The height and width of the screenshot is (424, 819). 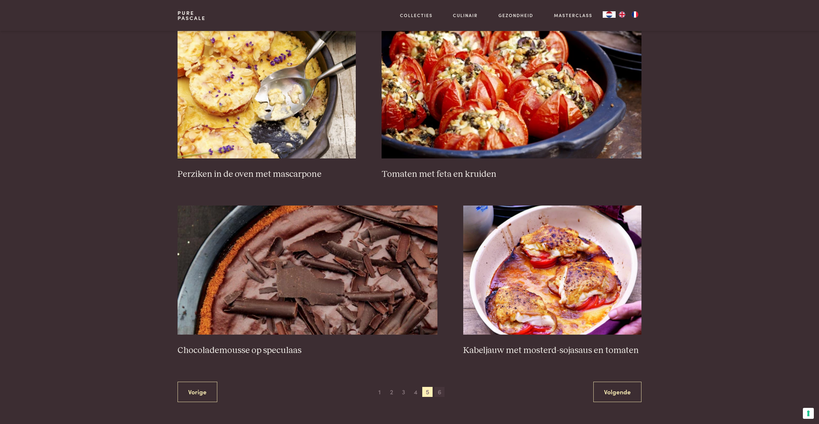 I want to click on span: 6, so click(x=440, y=392).